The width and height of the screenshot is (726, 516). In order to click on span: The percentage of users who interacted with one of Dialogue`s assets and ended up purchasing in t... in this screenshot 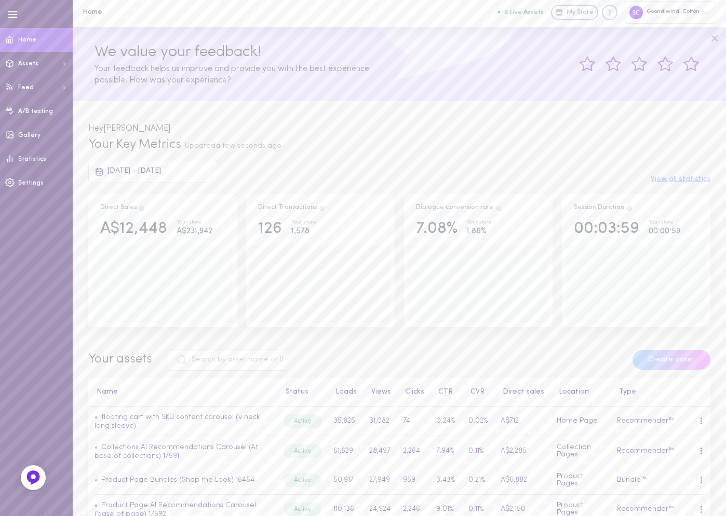, I will do `click(498, 208)`.